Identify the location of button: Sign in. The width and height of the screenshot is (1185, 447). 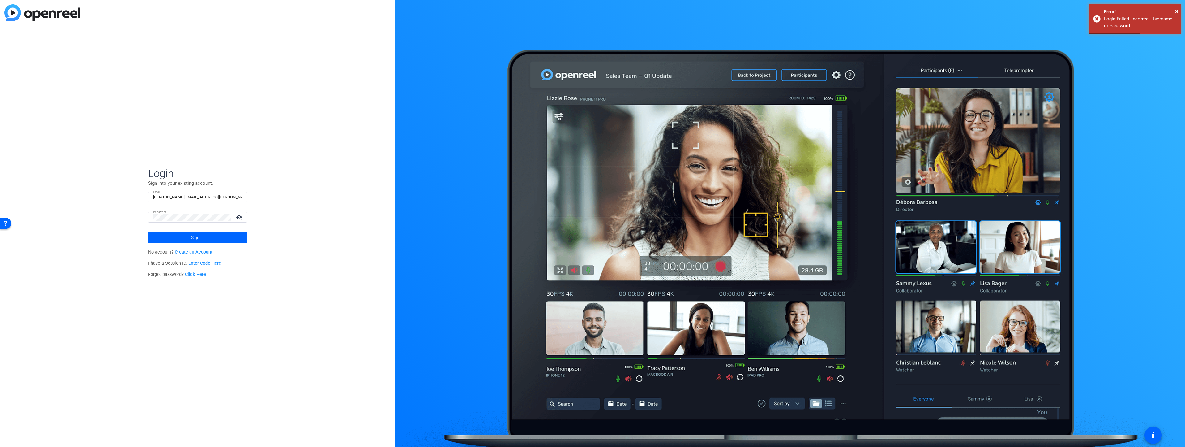
(198, 237).